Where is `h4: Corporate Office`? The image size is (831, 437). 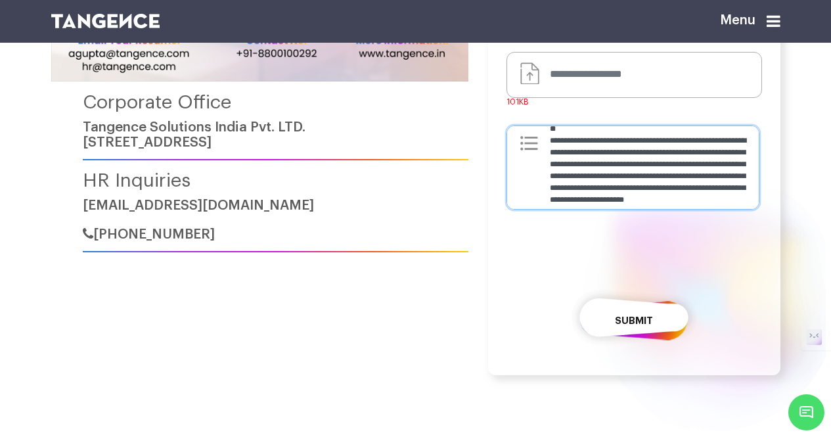
h4: Corporate Office is located at coordinates (275, 103).